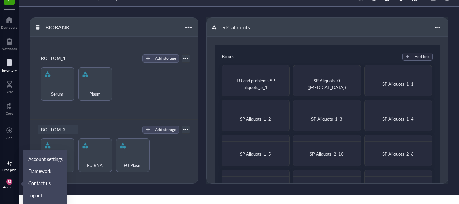 This screenshot has width=459, height=204. I want to click on span: SP Aliquots_1_1, so click(398, 84).